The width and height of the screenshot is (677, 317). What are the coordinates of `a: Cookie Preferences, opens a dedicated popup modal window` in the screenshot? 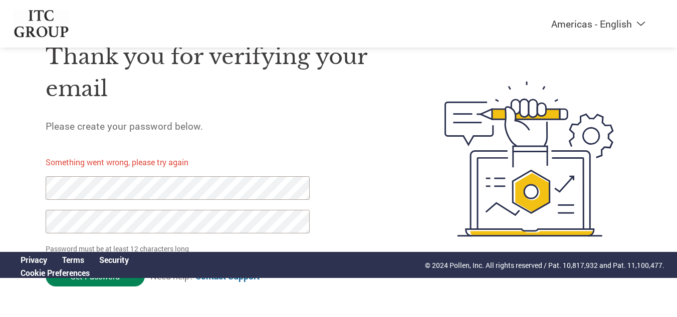 It's located at (55, 273).